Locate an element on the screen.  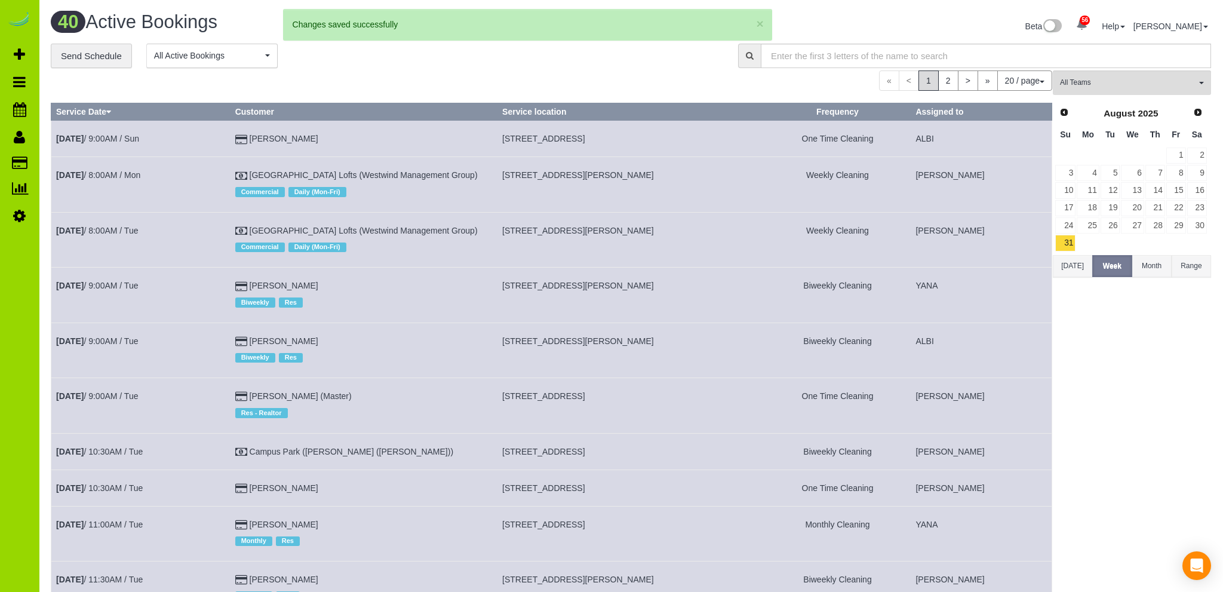
nav: Pagination navigation is located at coordinates (966, 81).